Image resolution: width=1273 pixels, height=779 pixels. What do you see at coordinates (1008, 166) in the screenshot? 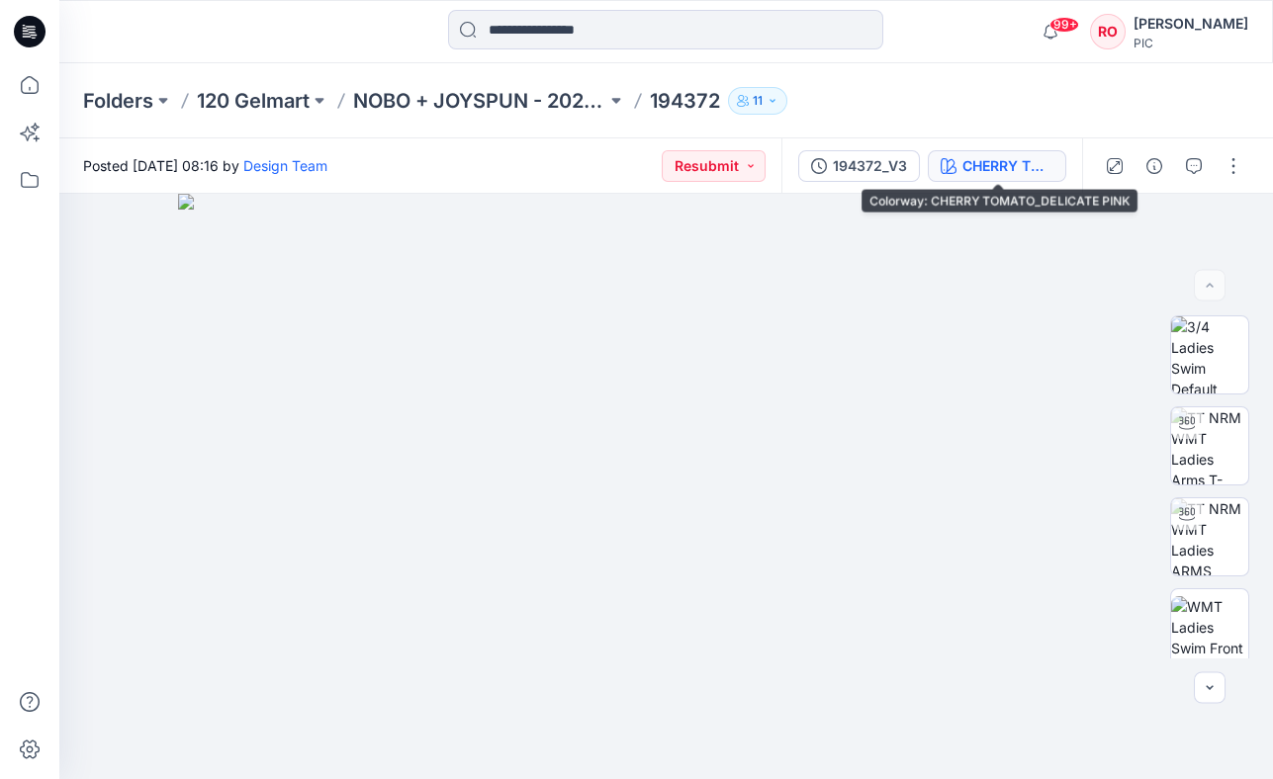
I see `div: CHERRY TOMATO_DELICATE PINK` at bounding box center [1008, 166].